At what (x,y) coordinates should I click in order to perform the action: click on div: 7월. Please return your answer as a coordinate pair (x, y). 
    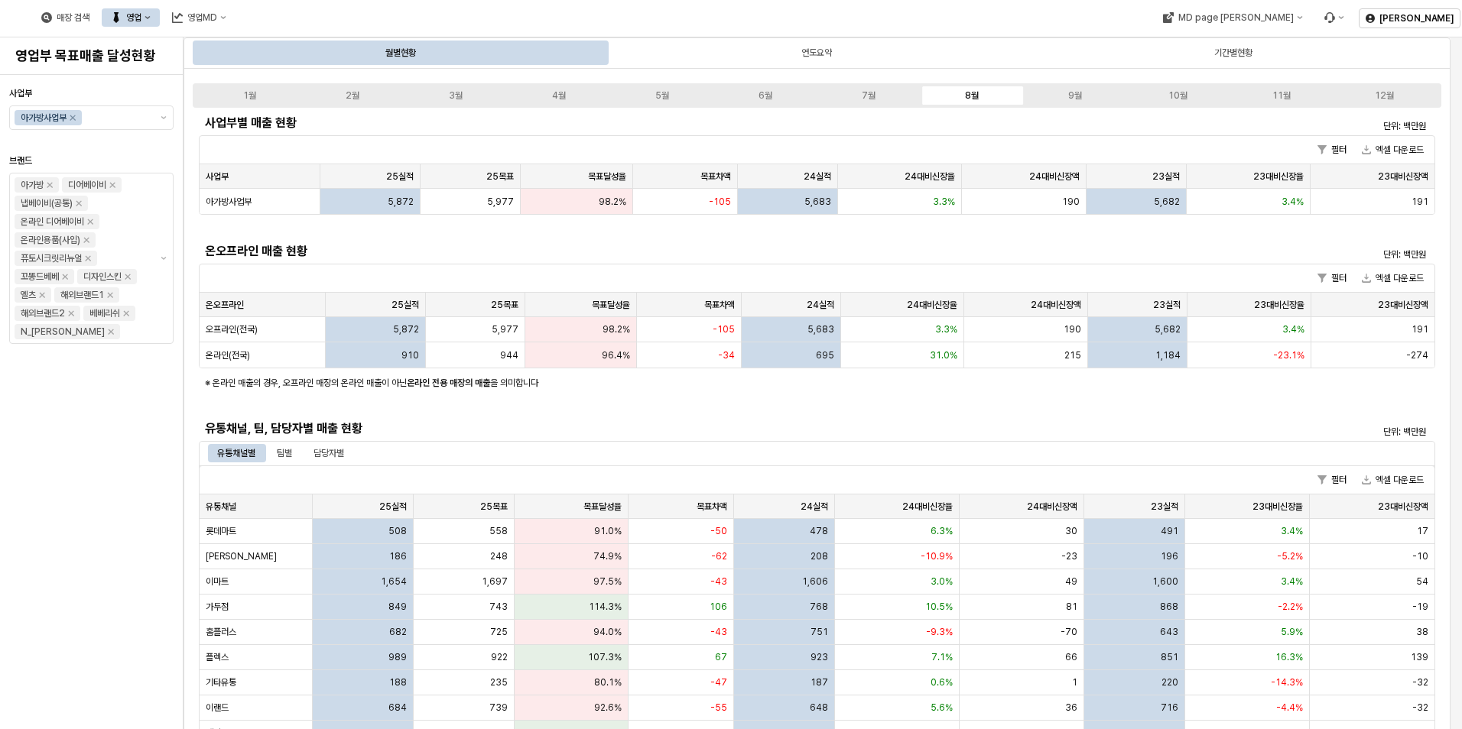
    Looking at the image, I should click on (869, 96).